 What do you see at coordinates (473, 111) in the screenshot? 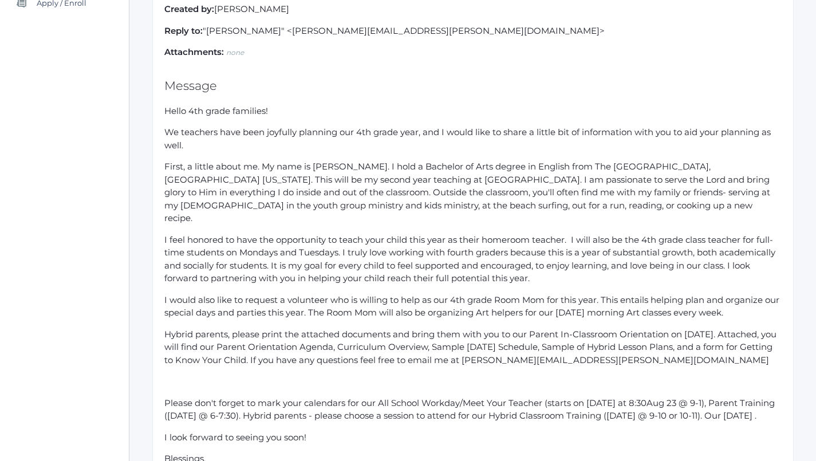
I see `p: Hello 4th grade families!` at bounding box center [473, 111].